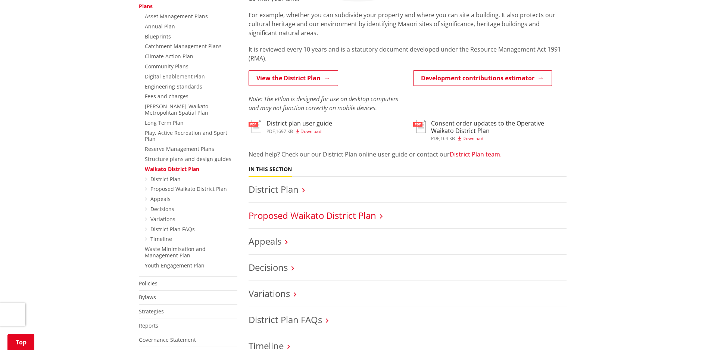  What do you see at coordinates (483, 78) in the screenshot?
I see `a: Development contributions estimator` at bounding box center [483, 78].